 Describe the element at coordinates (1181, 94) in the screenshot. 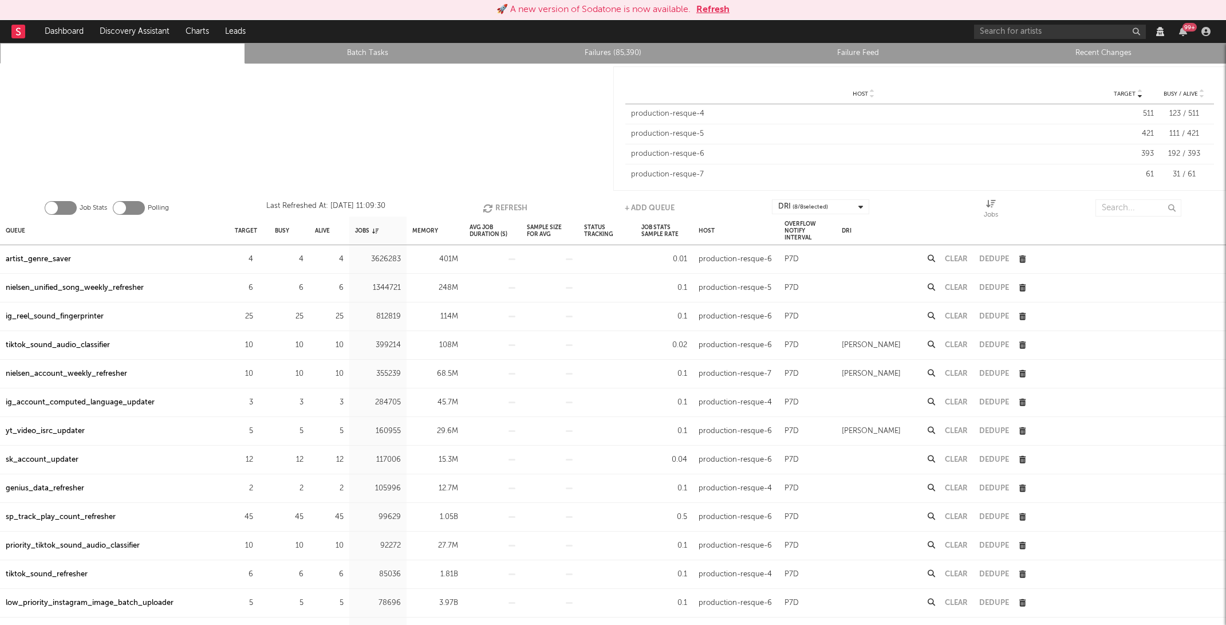

I see `span: Busy / Alive` at that location.